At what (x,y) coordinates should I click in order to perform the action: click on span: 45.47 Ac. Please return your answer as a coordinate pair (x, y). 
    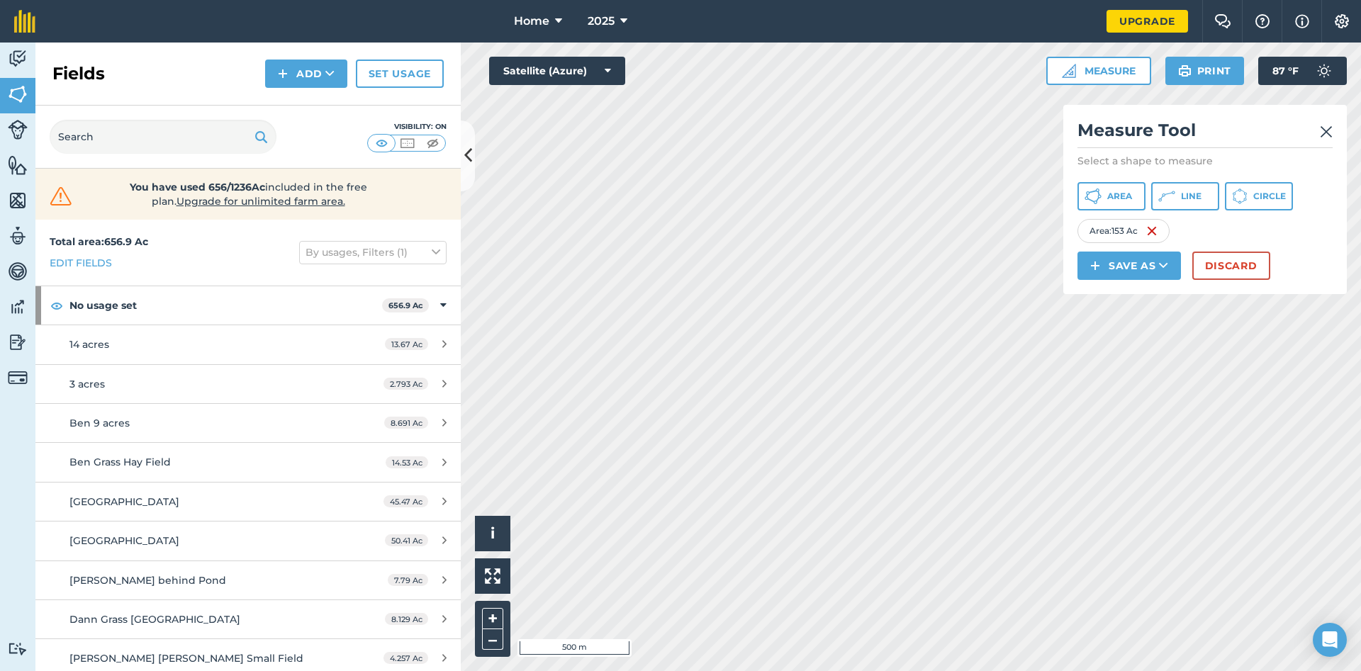
    Looking at the image, I should click on (405, 501).